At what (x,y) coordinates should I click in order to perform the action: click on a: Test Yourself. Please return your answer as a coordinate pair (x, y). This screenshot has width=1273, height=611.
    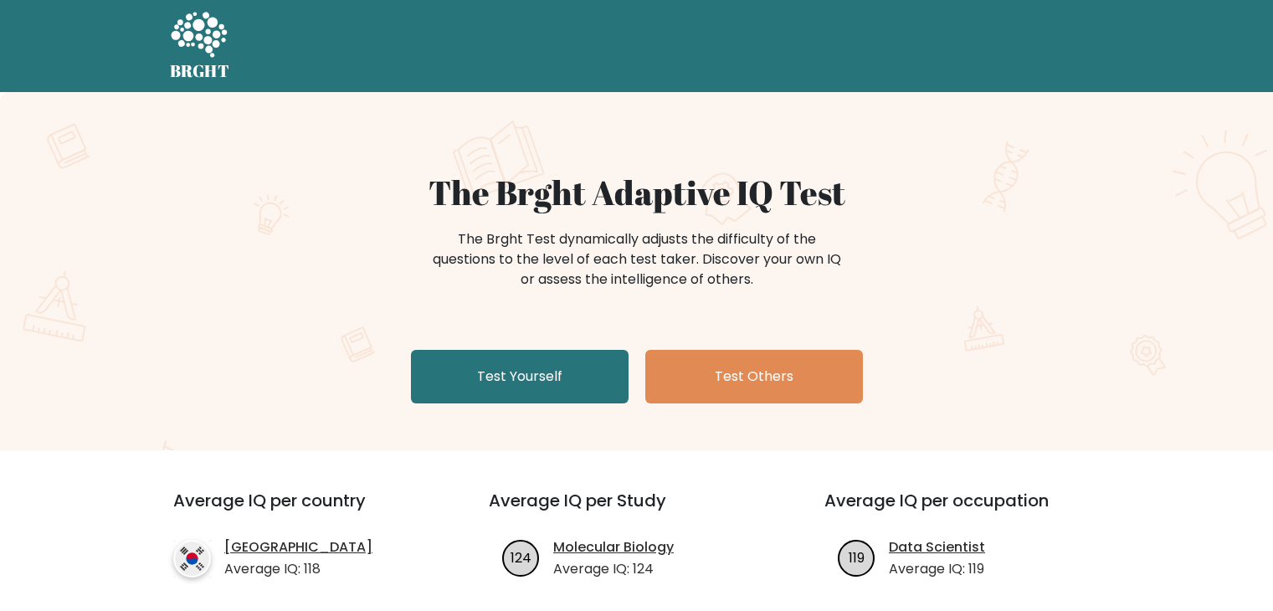
    Looking at the image, I should click on (520, 377).